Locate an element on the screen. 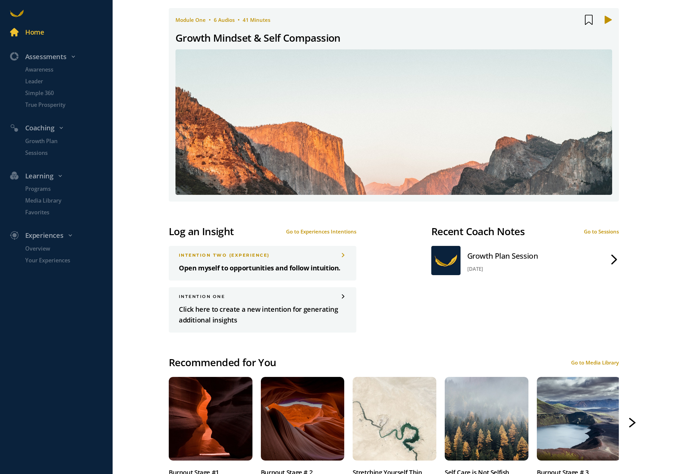 The width and height of the screenshot is (675, 474). a: INTENTION oneClick here to create a new intention for generating additional insights is located at coordinates (263, 310).